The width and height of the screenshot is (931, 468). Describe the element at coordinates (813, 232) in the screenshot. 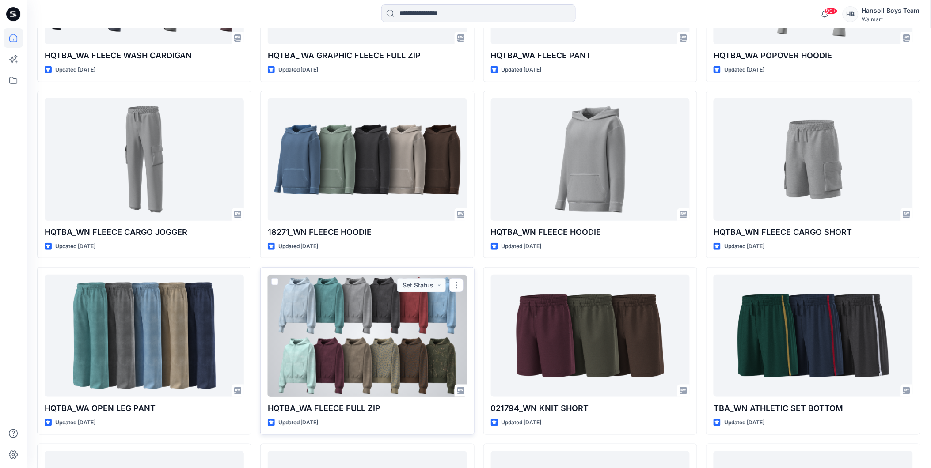

I see `p: HQTBA_WN FLEECE CARGO SHORT` at that location.